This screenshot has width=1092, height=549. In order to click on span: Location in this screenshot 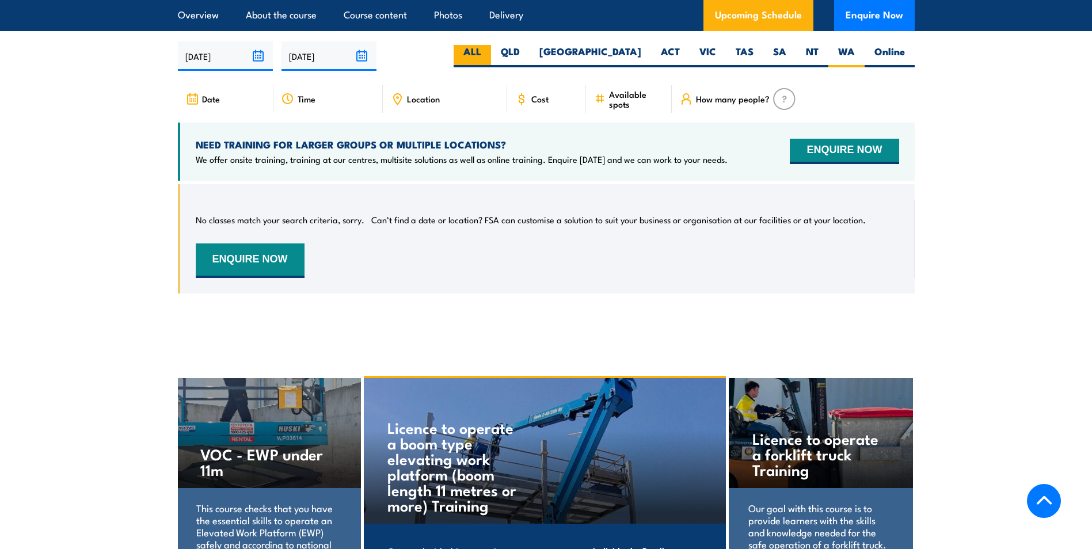, I will do `click(423, 98)`.